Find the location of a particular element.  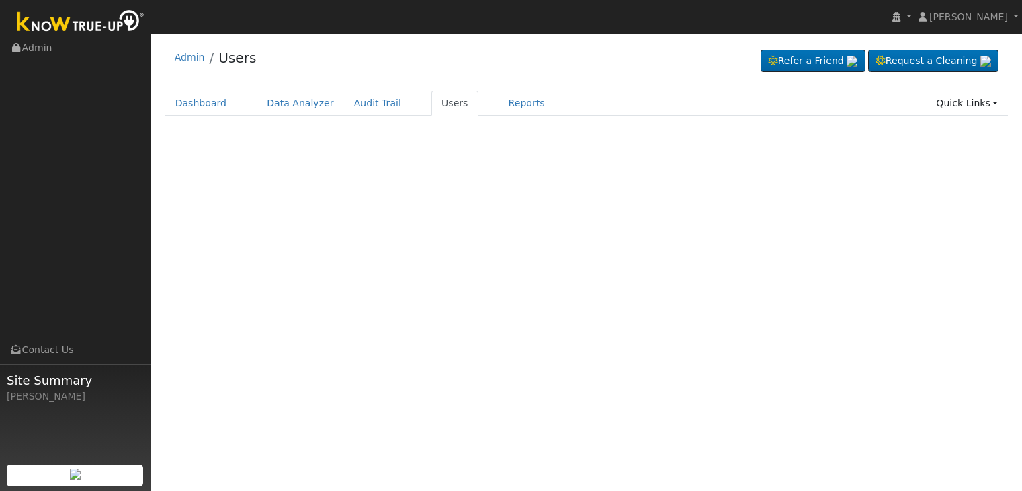

a: Reports is located at coordinates (527, 103).